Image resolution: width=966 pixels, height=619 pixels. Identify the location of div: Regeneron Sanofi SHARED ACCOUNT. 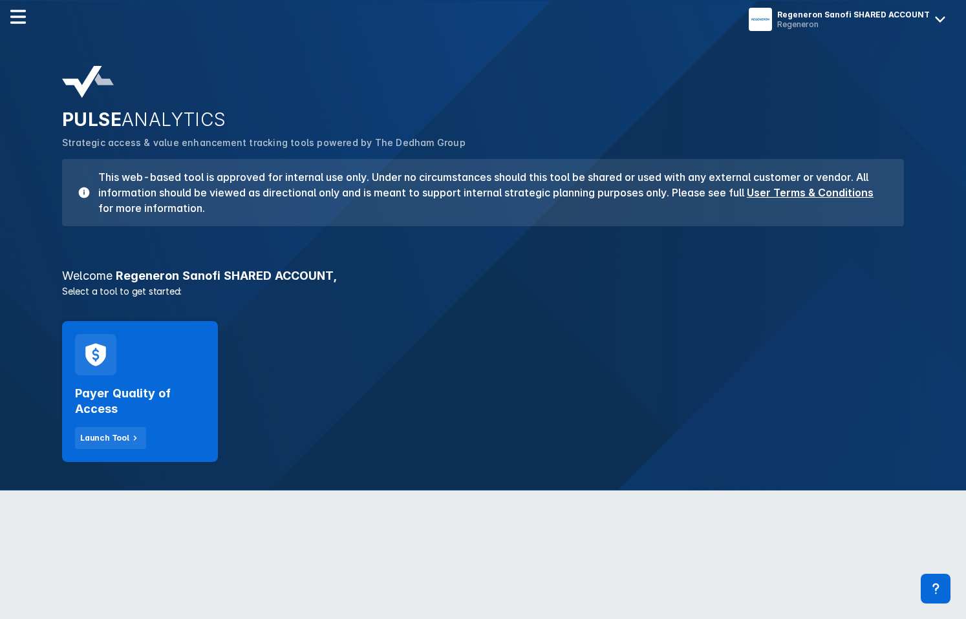
(854, 14).